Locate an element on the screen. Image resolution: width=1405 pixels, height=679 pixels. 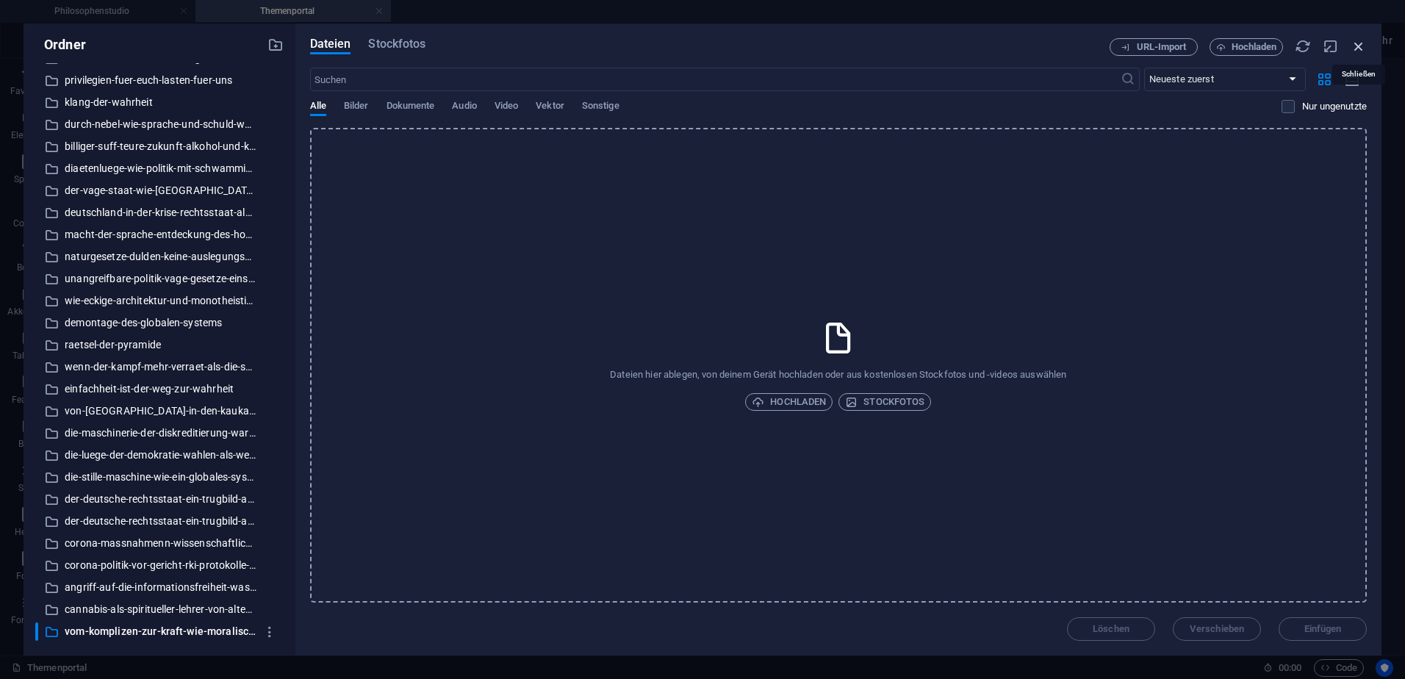
p: naturgesetze-dulden-keine-auslegungssache is located at coordinates (160, 256).